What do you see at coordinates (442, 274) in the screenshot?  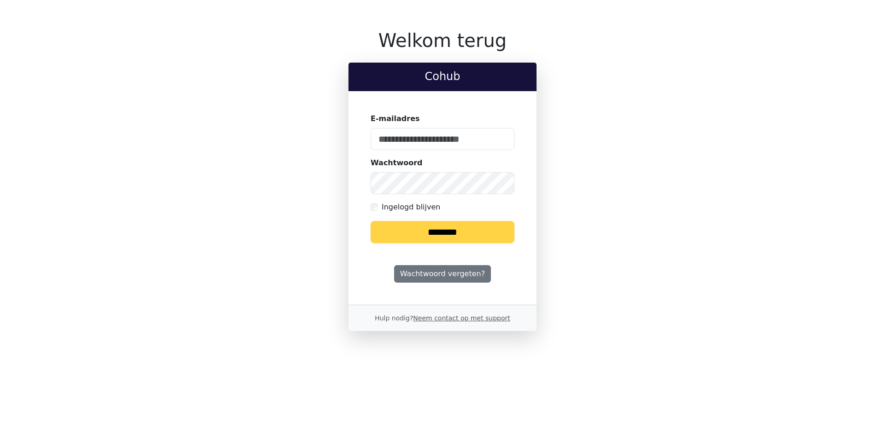 I see `a: Wachtwoord vergeten?` at bounding box center [442, 274].